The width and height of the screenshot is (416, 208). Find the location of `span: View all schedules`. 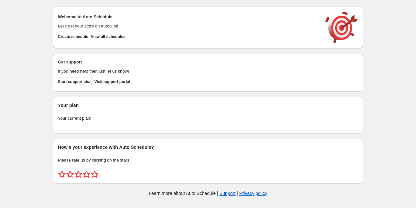

span: View all schedules is located at coordinates (108, 37).